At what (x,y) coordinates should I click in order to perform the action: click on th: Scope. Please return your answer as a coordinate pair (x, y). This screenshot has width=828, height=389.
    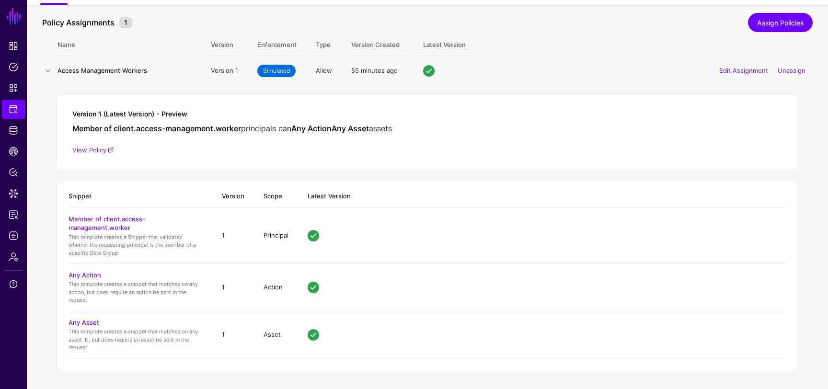
    Looking at the image, I should click on (276, 197).